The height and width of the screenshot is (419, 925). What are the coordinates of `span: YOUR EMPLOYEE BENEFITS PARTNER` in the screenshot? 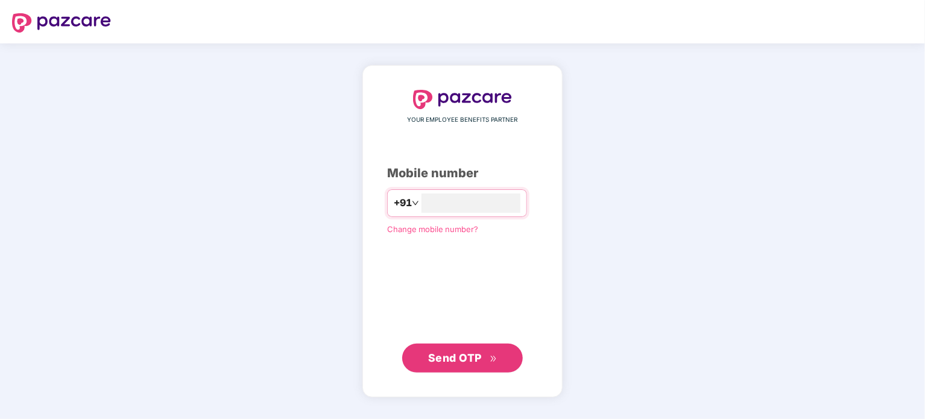 It's located at (463, 120).